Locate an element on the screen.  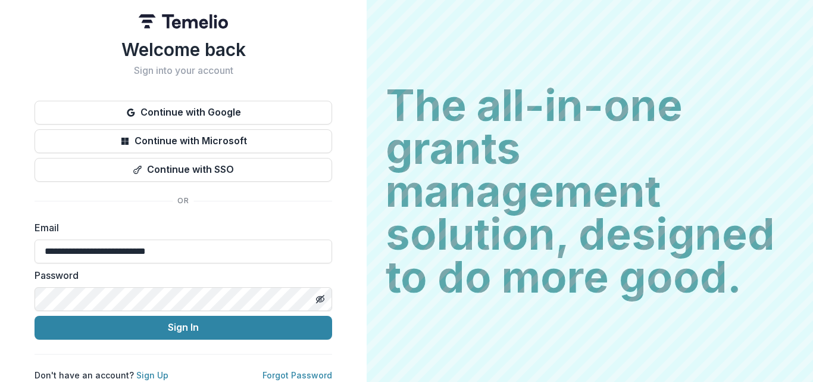
img: Temelio is located at coordinates (183, 21).